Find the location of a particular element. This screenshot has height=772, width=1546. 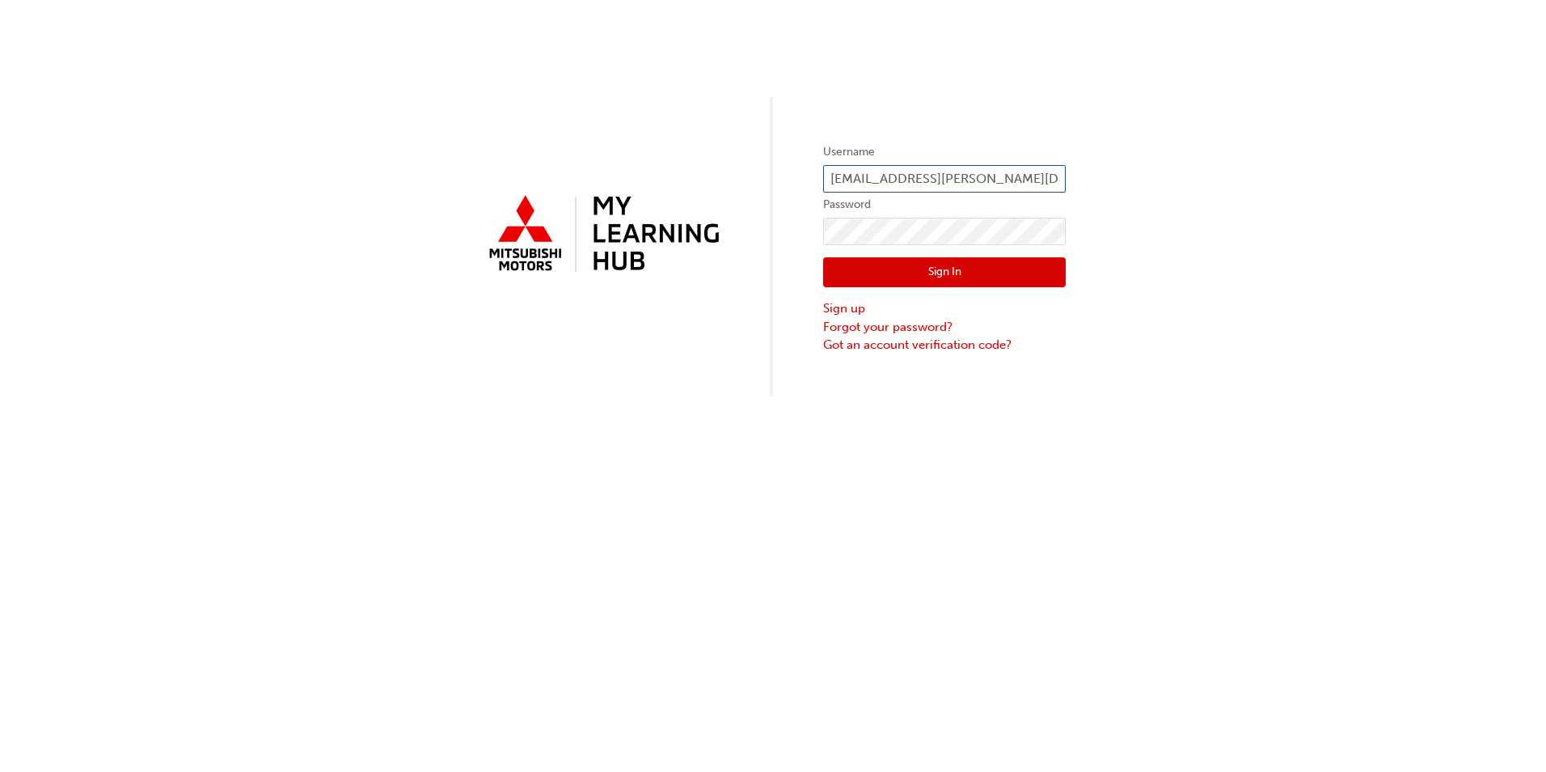

img: mmal is located at coordinates (602, 235).